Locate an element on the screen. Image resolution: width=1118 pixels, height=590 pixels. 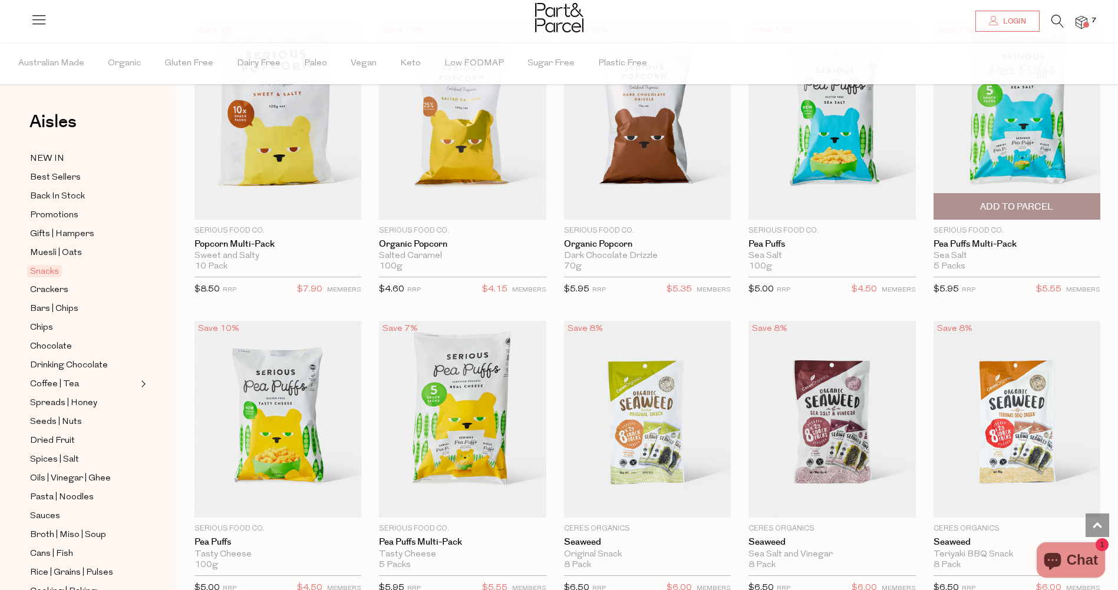
span: Coffee | Tea is located at coordinates (54, 385).